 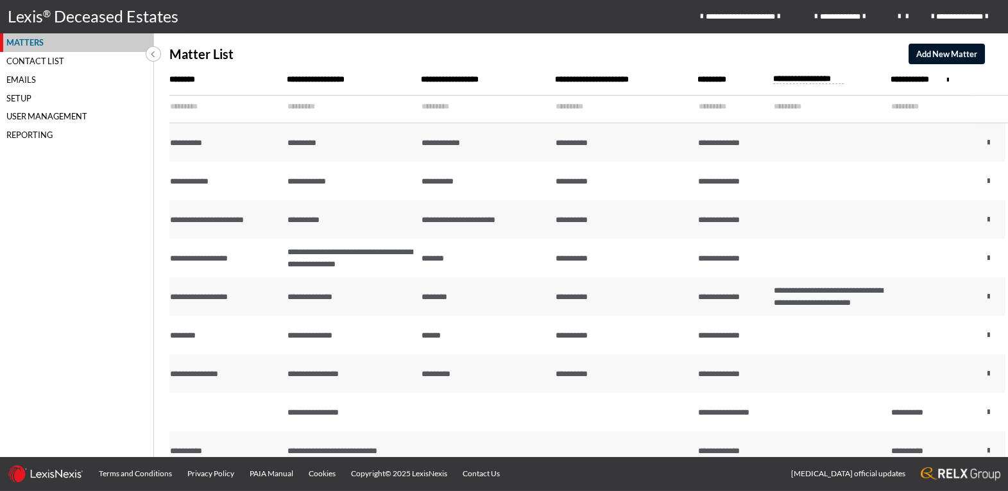 What do you see at coordinates (960, 473) in the screenshot?
I see `img: RELX_logo.65c3eebe.png` at bounding box center [960, 473].